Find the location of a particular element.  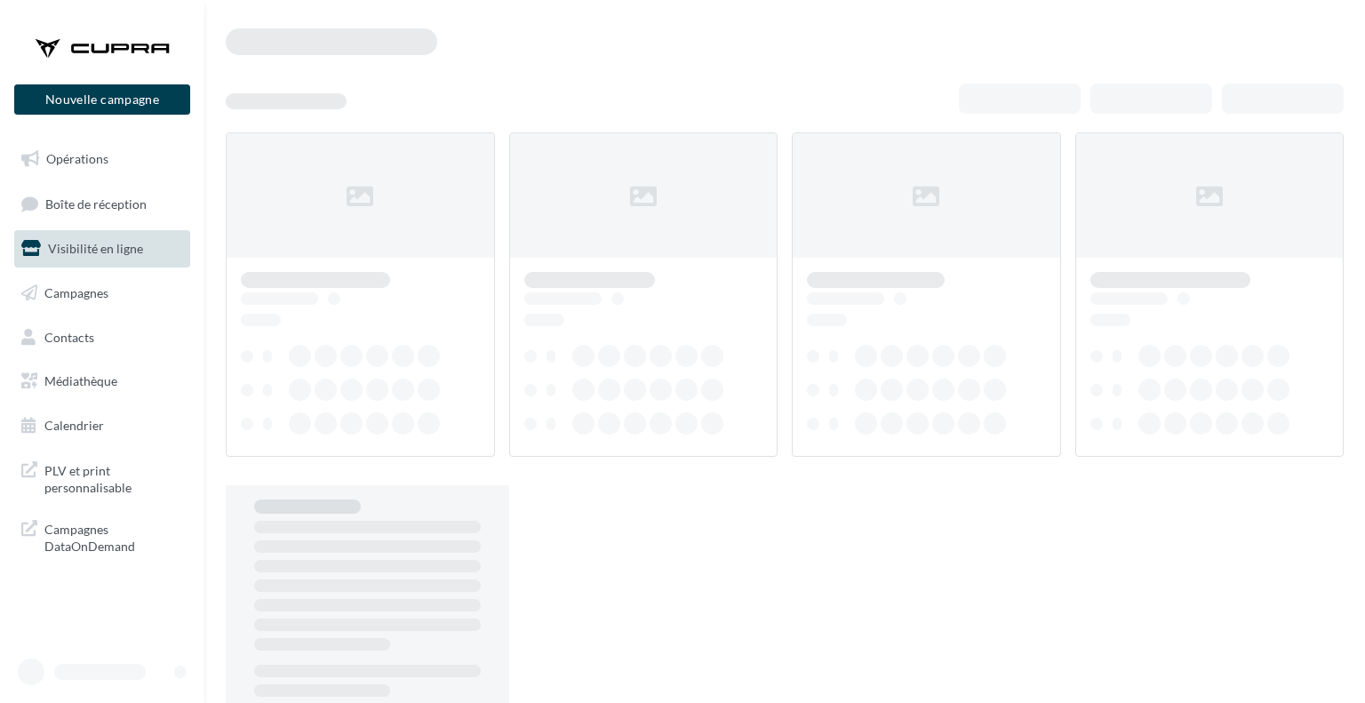

span: Visibilité en ligne is located at coordinates (95, 248).